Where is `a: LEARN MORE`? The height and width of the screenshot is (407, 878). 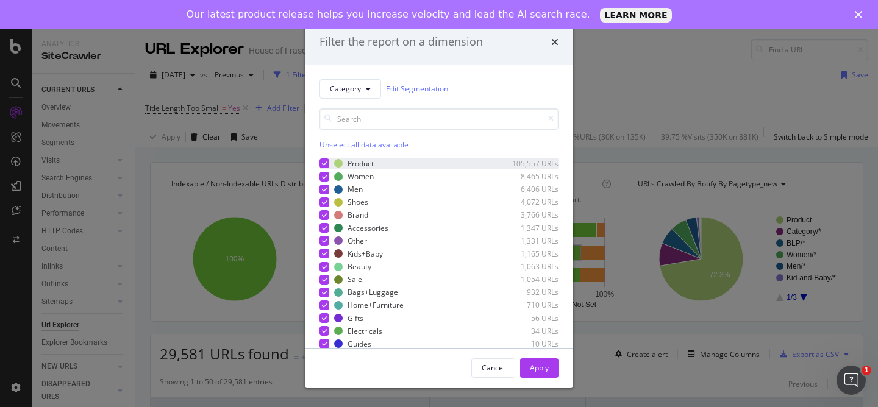
a: LEARN MORE is located at coordinates (636, 15).